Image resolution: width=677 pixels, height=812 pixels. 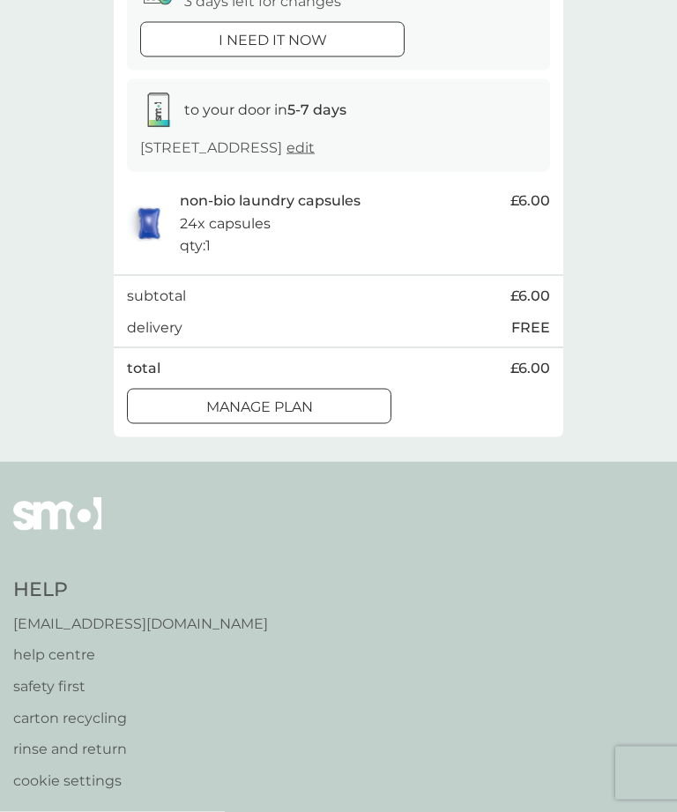 What do you see at coordinates (140, 781) in the screenshot?
I see `a: cookie settings` at bounding box center [140, 781].